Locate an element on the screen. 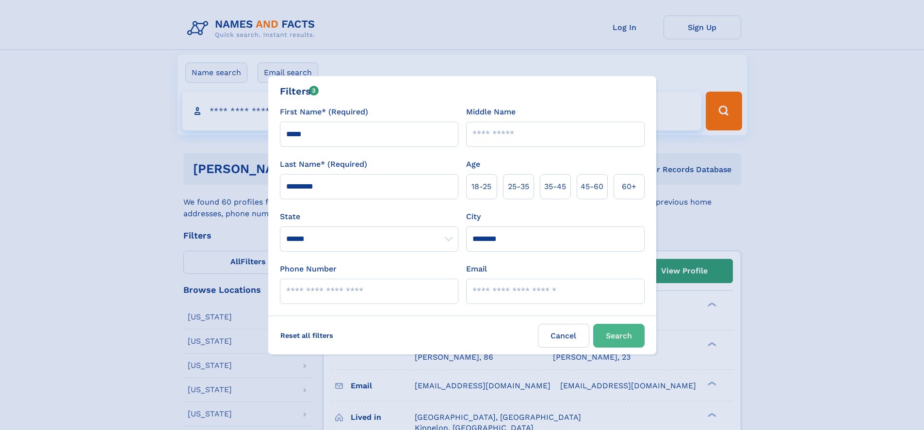  label: Middle Name is located at coordinates (491, 112).